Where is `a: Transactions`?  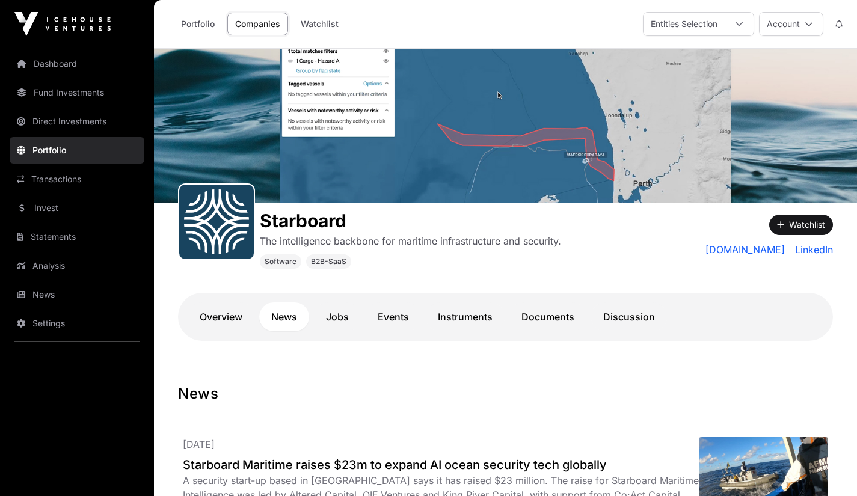 a: Transactions is located at coordinates (77, 179).